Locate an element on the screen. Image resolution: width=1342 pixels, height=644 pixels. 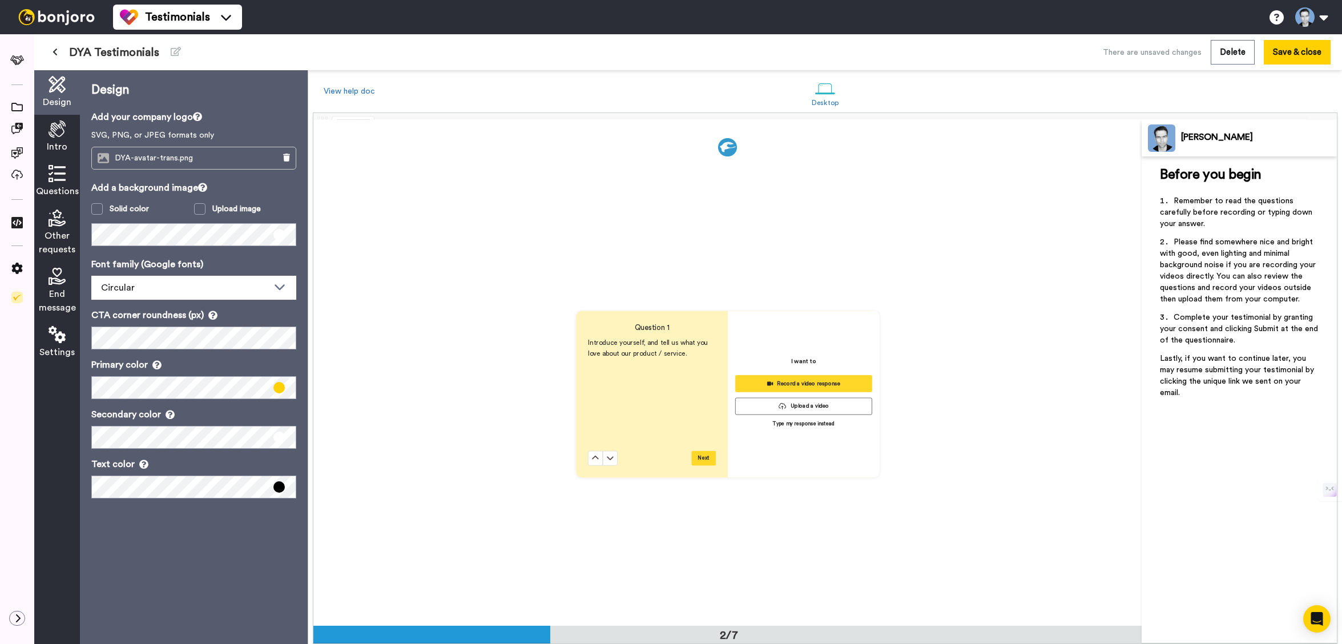
span: Settings is located at coordinates (57, 352).